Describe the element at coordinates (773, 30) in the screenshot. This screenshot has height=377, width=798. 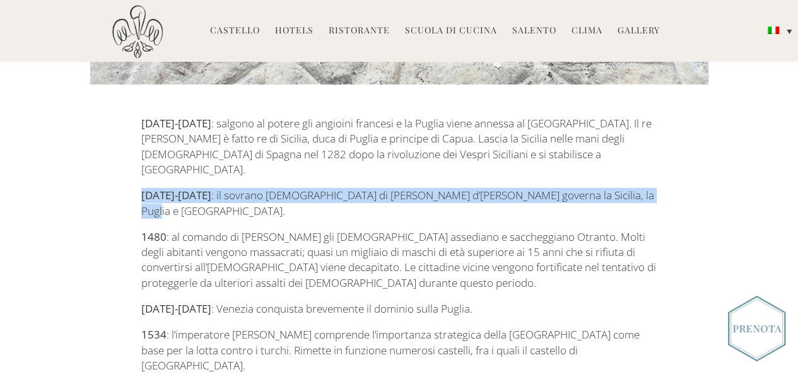
I see `img: Italiano` at that location.